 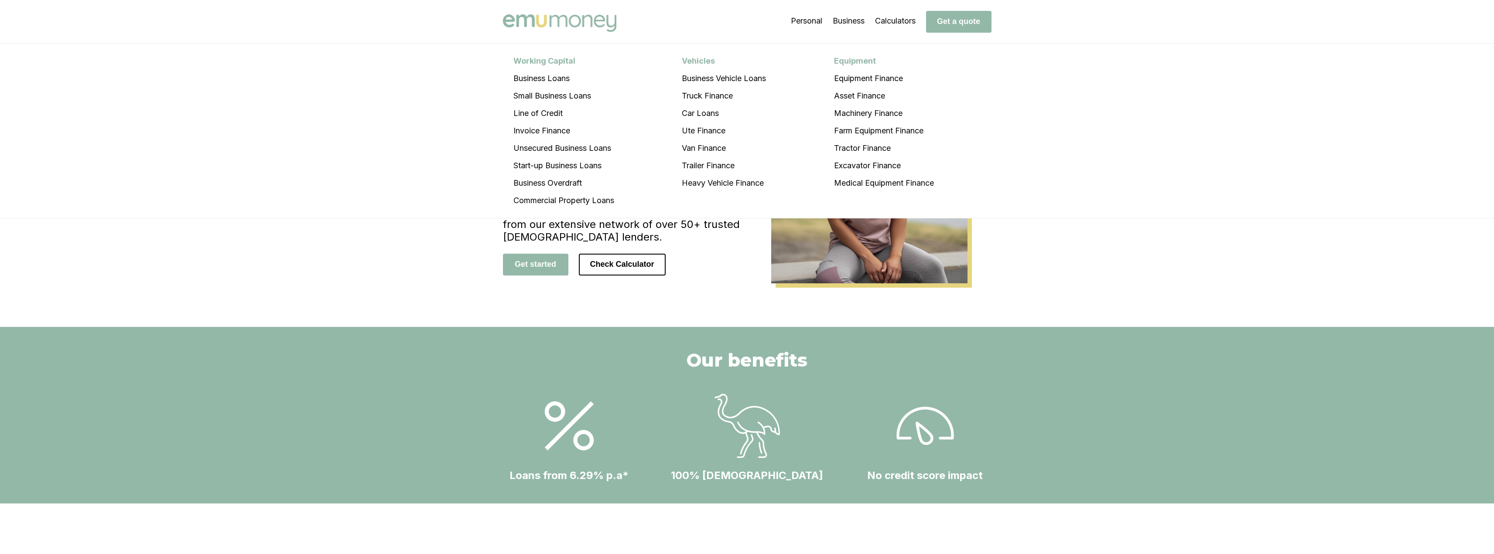 I want to click on button: Get a quote, so click(x=959, y=22).